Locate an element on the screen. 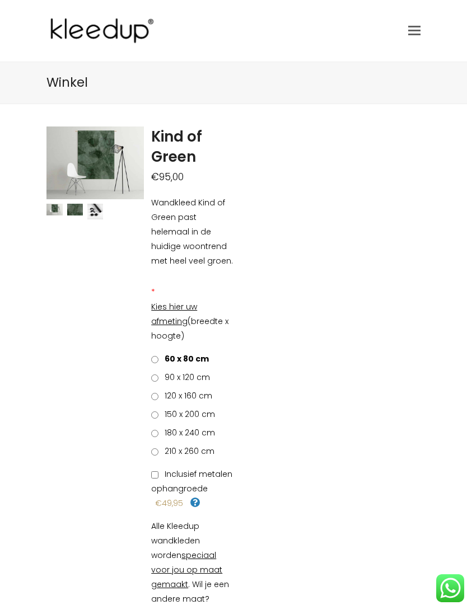 The width and height of the screenshot is (467, 605). span: 60 x 80 cm is located at coordinates (185, 359).